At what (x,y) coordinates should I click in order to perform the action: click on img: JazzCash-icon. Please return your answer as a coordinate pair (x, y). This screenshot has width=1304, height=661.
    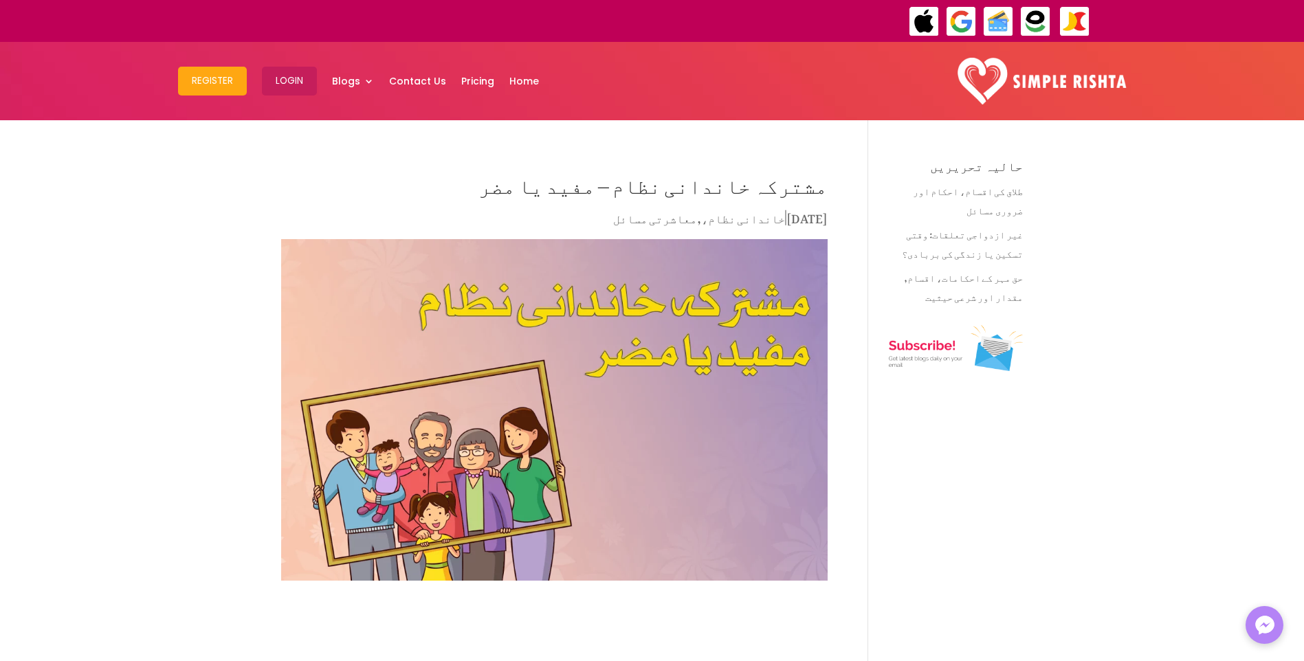
    Looking at the image, I should click on (1074, 21).